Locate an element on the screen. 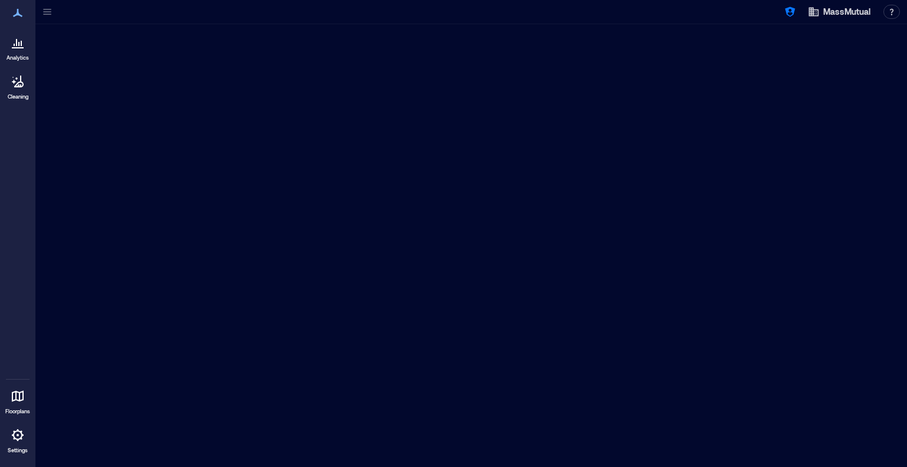 The width and height of the screenshot is (907, 467). p: Analytics is located at coordinates (18, 58).